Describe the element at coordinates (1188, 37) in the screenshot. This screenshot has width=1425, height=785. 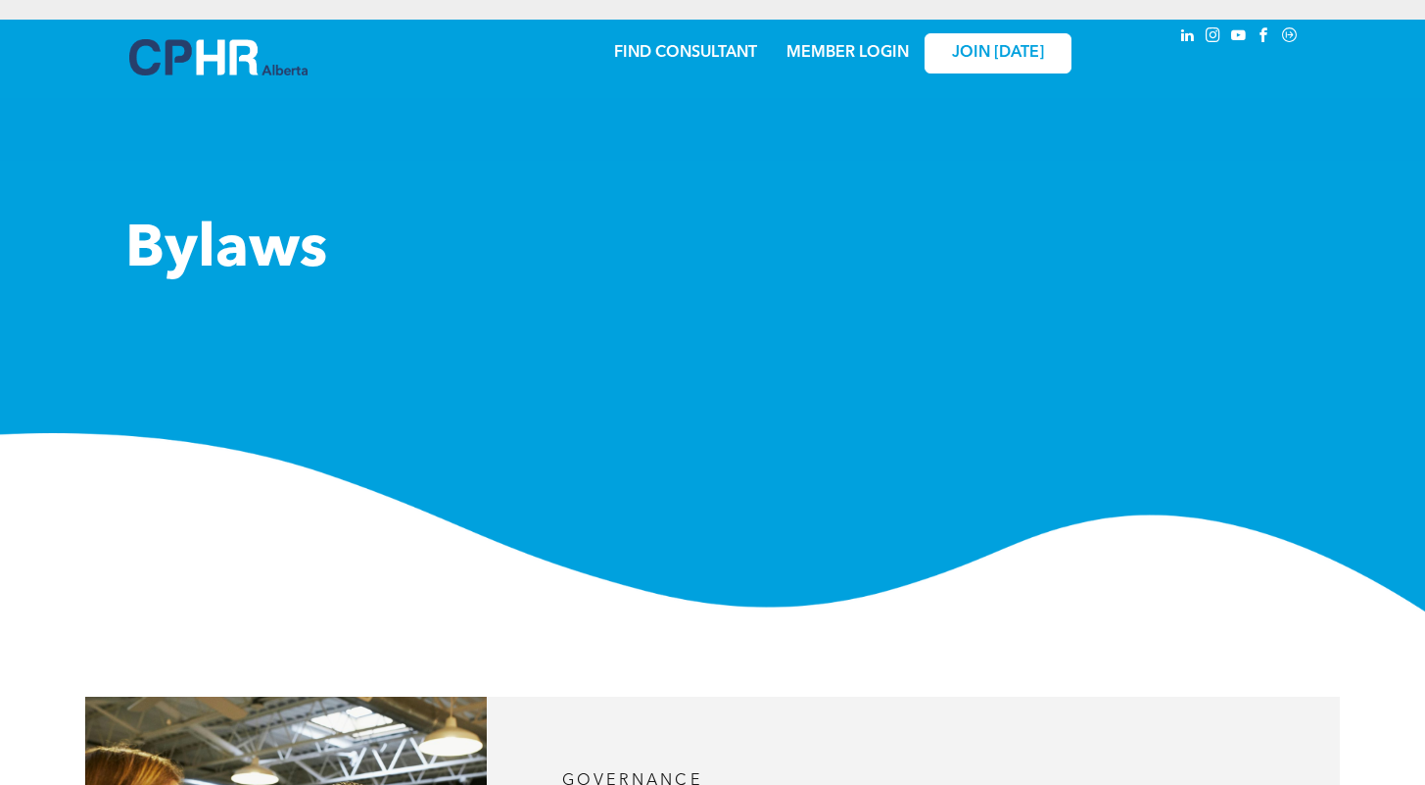
I see `a: linkedin` at that location.